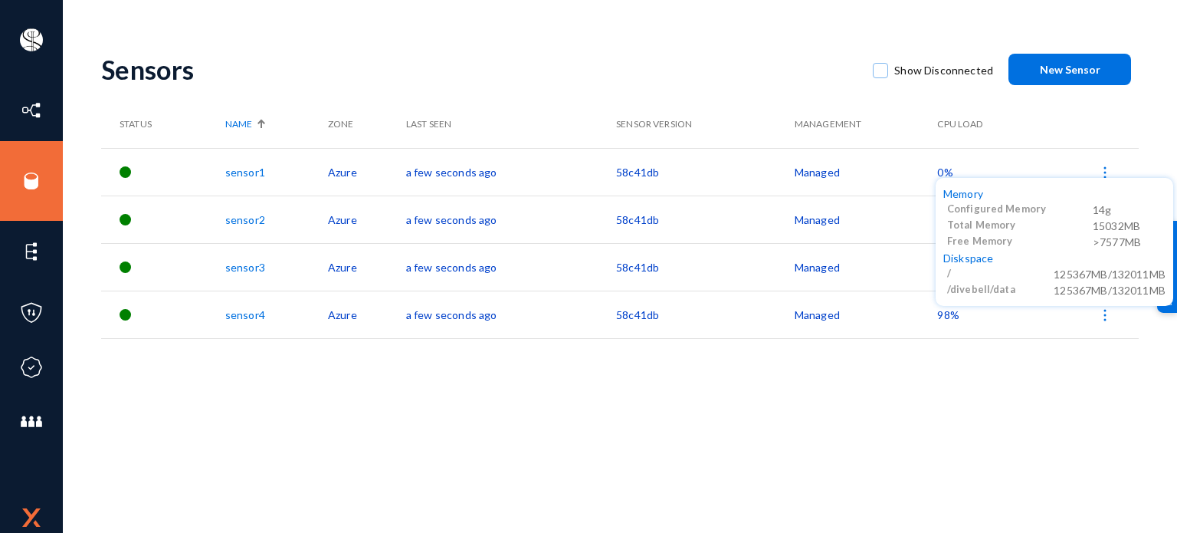 Image resolution: width=1177 pixels, height=533 pixels. I want to click on div: 14g, so click(1129, 209).